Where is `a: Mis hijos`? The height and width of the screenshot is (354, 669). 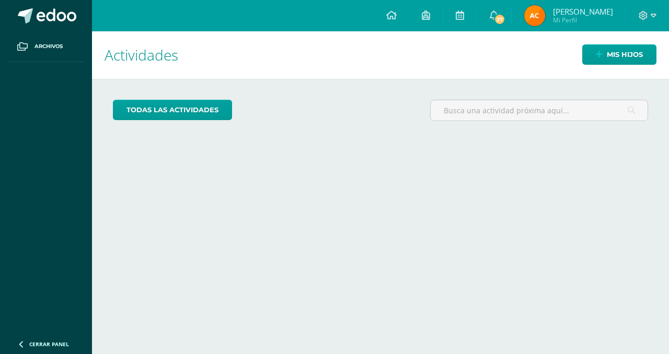 a: Mis hijos is located at coordinates (619, 54).